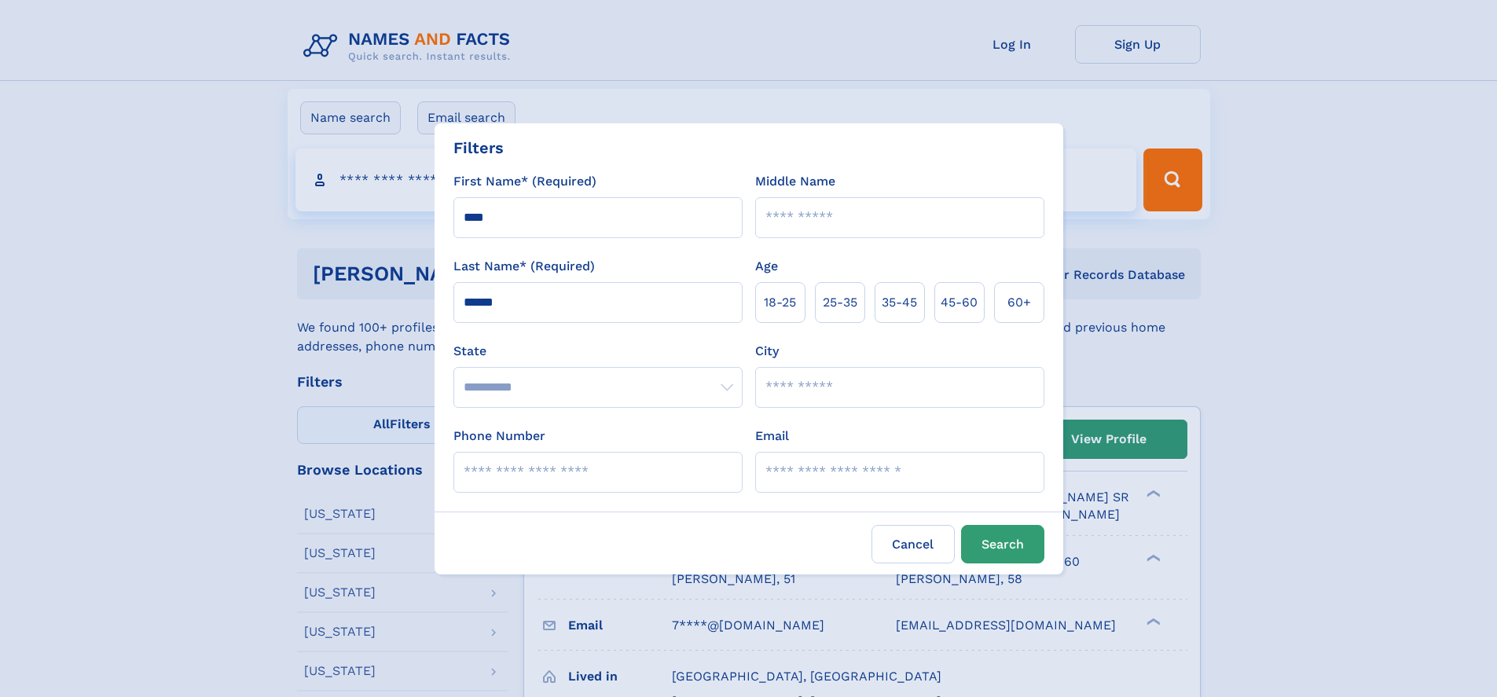 This screenshot has height=697, width=1497. I want to click on label: First Name* (Required), so click(525, 182).